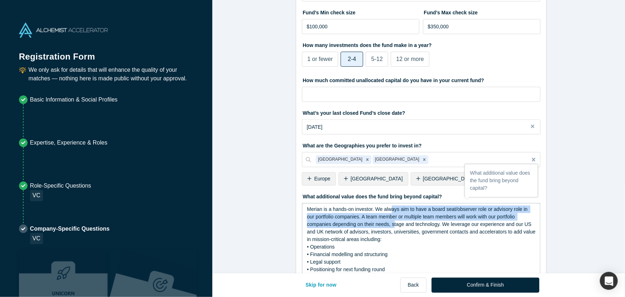 This screenshot has width=625, height=297. I want to click on label: What additional value does the fund bring beyond capital?, so click(421, 195).